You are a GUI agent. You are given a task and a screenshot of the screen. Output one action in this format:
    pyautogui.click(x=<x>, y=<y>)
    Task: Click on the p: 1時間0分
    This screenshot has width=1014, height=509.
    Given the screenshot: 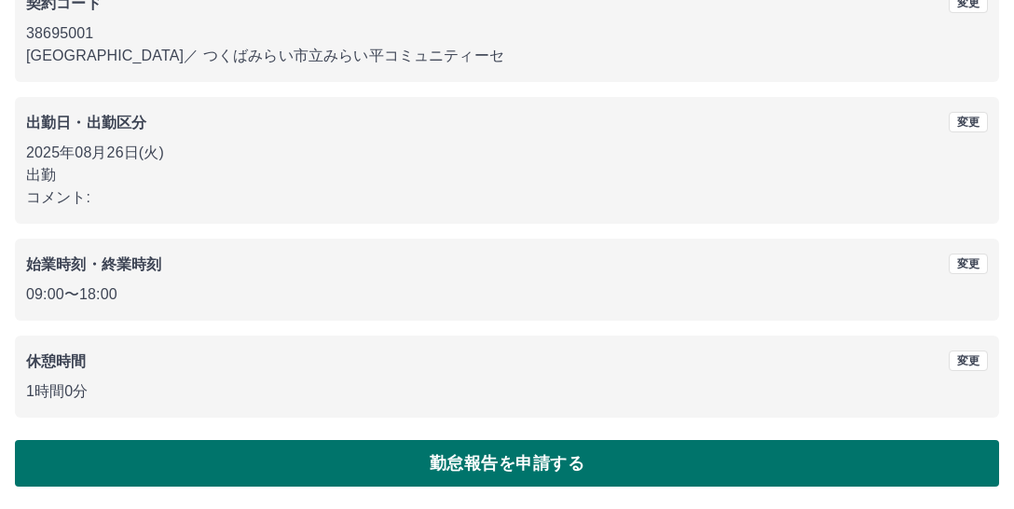 What is the action you would take?
    pyautogui.click(x=507, y=391)
    